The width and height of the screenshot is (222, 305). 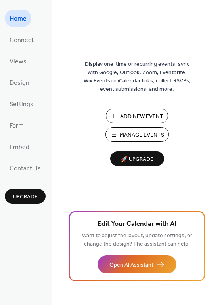 What do you see at coordinates (21, 40) in the screenshot?
I see `a: Connect` at bounding box center [21, 40].